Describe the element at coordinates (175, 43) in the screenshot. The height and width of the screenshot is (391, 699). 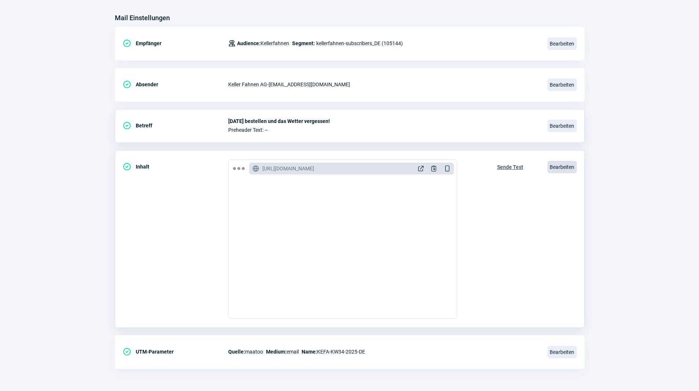
I see `div: Empfänger` at that location.